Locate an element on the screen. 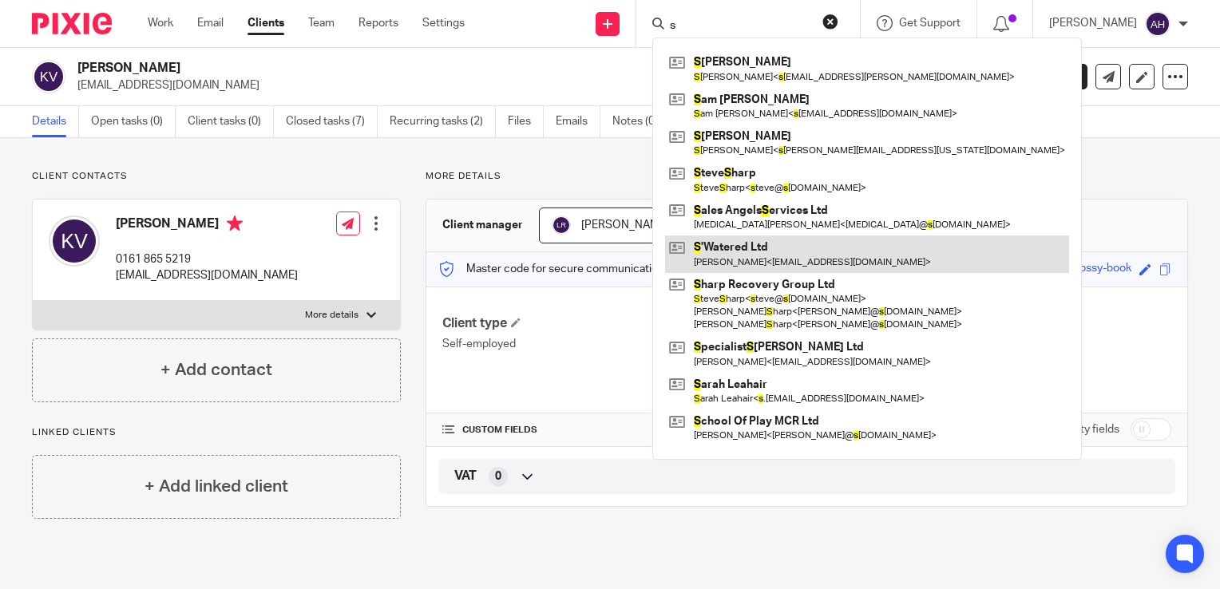 The image size is (1220, 589). a: Team is located at coordinates (321, 23).